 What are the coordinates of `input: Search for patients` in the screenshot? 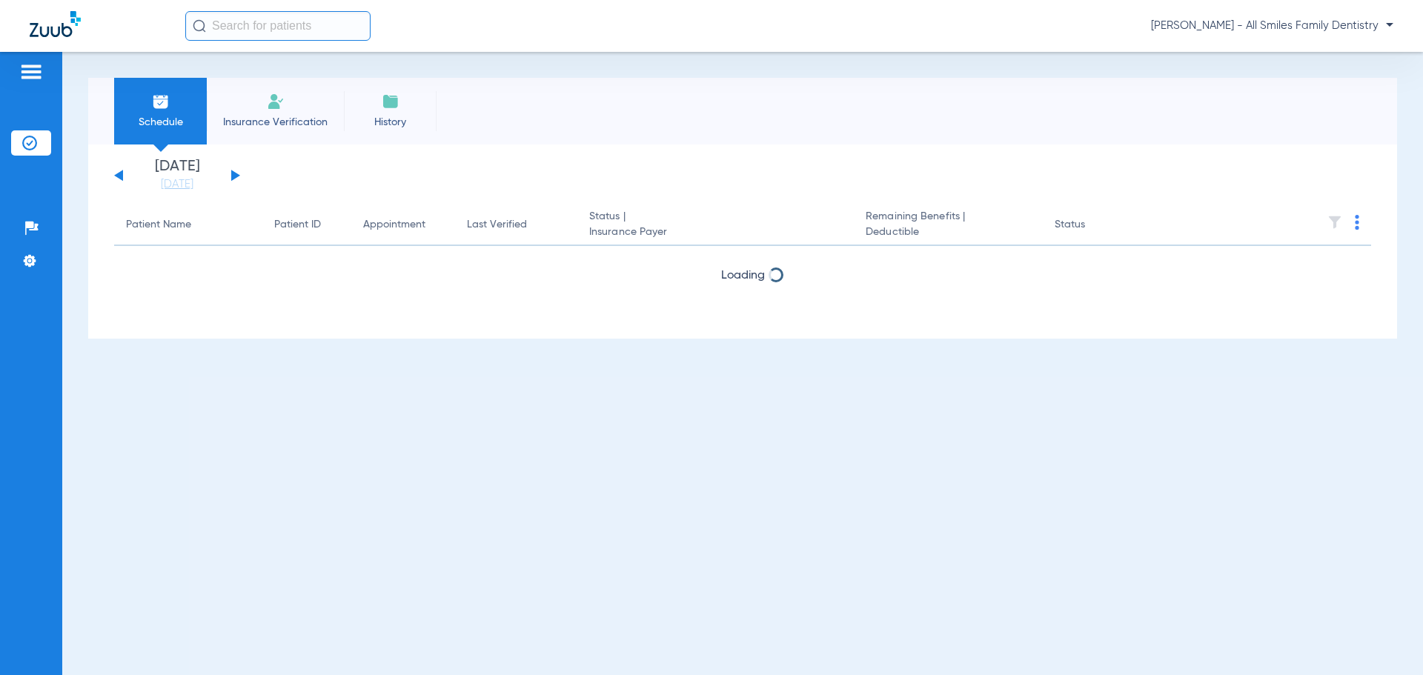 It's located at (278, 26).